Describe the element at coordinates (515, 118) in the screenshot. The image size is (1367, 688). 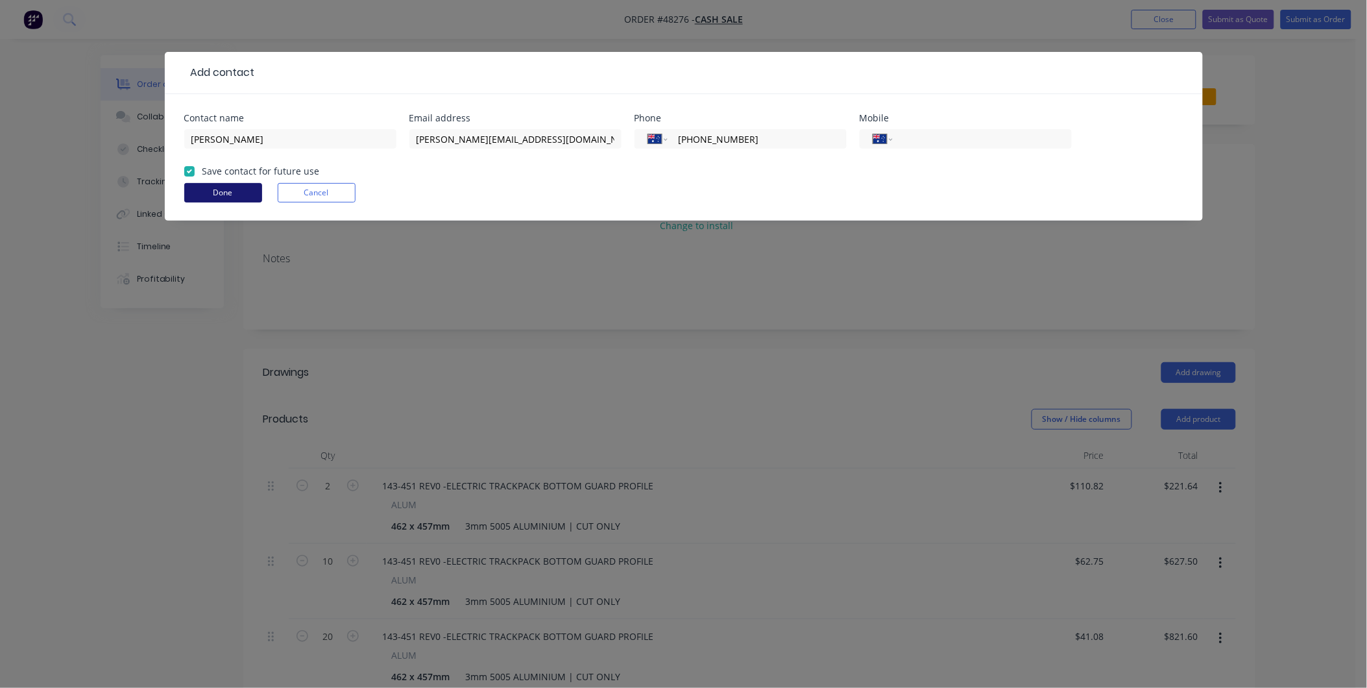
I see `div: Email address` at that location.